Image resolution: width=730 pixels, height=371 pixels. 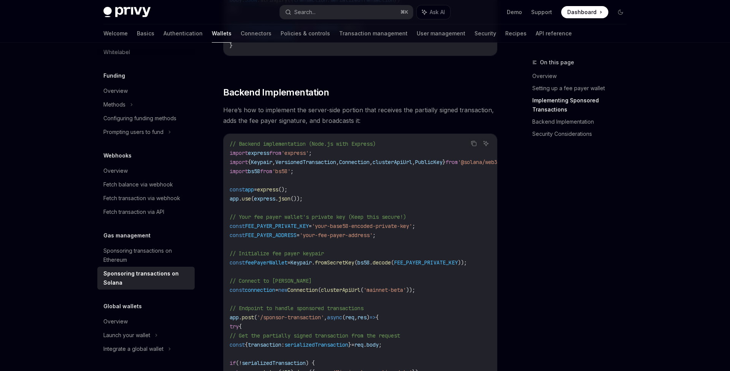 I want to click on a: Wallets, so click(x=222, y=33).